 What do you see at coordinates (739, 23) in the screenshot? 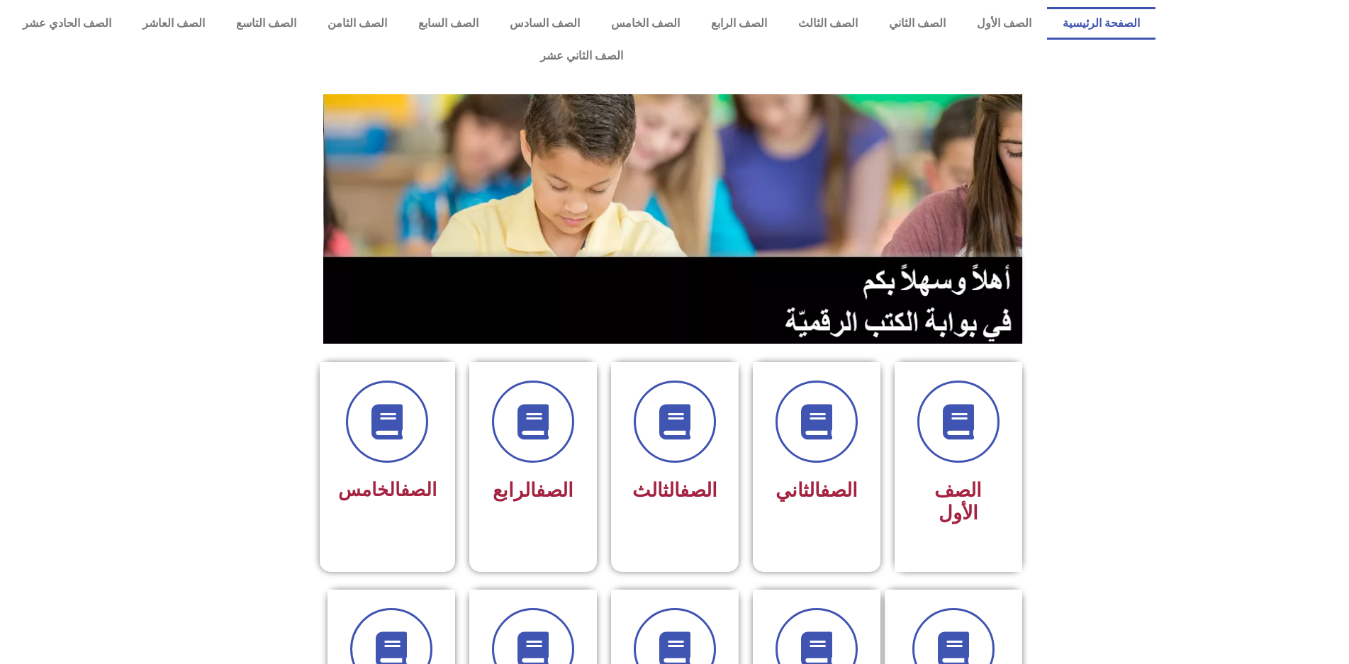
I see `a: الصف الرابع` at bounding box center [739, 23].